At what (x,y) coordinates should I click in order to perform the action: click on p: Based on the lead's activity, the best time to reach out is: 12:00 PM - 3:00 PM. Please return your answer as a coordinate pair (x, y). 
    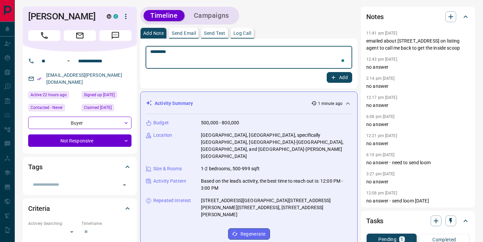
    Looking at the image, I should click on (277, 185).